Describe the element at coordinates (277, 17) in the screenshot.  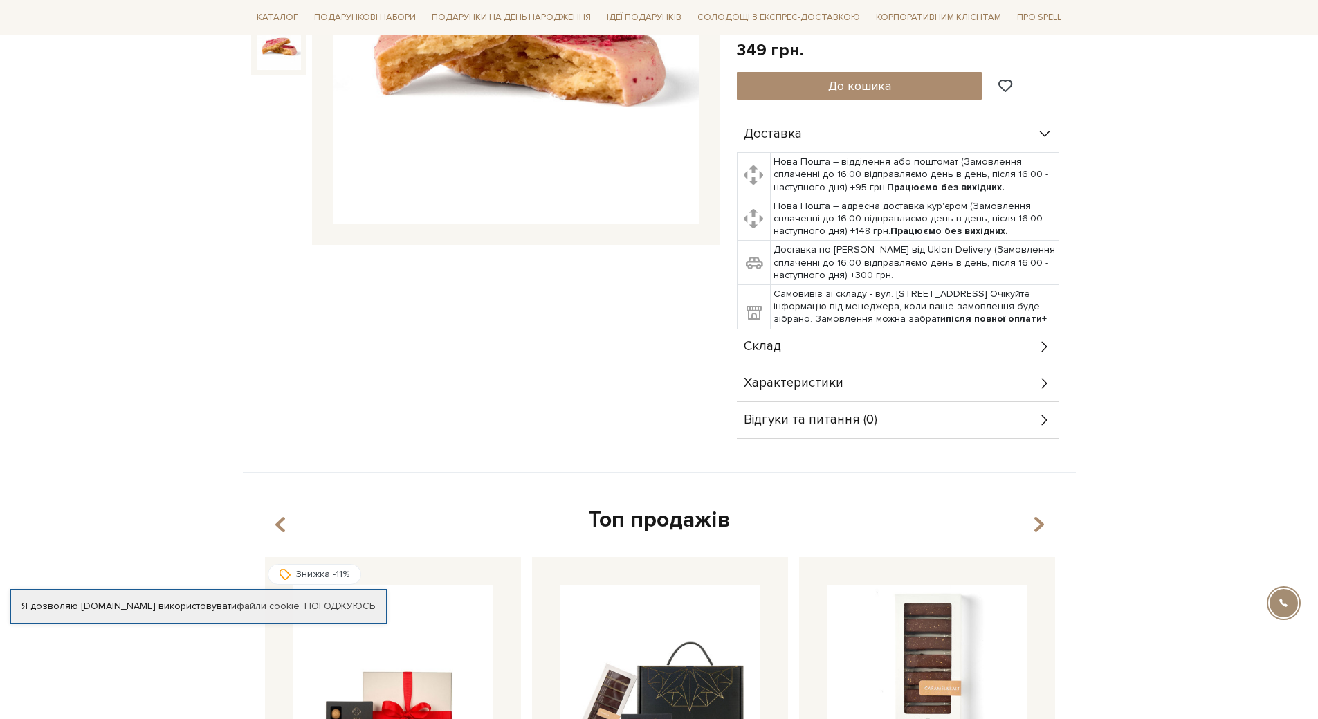
I see `a: Каталог` at that location.